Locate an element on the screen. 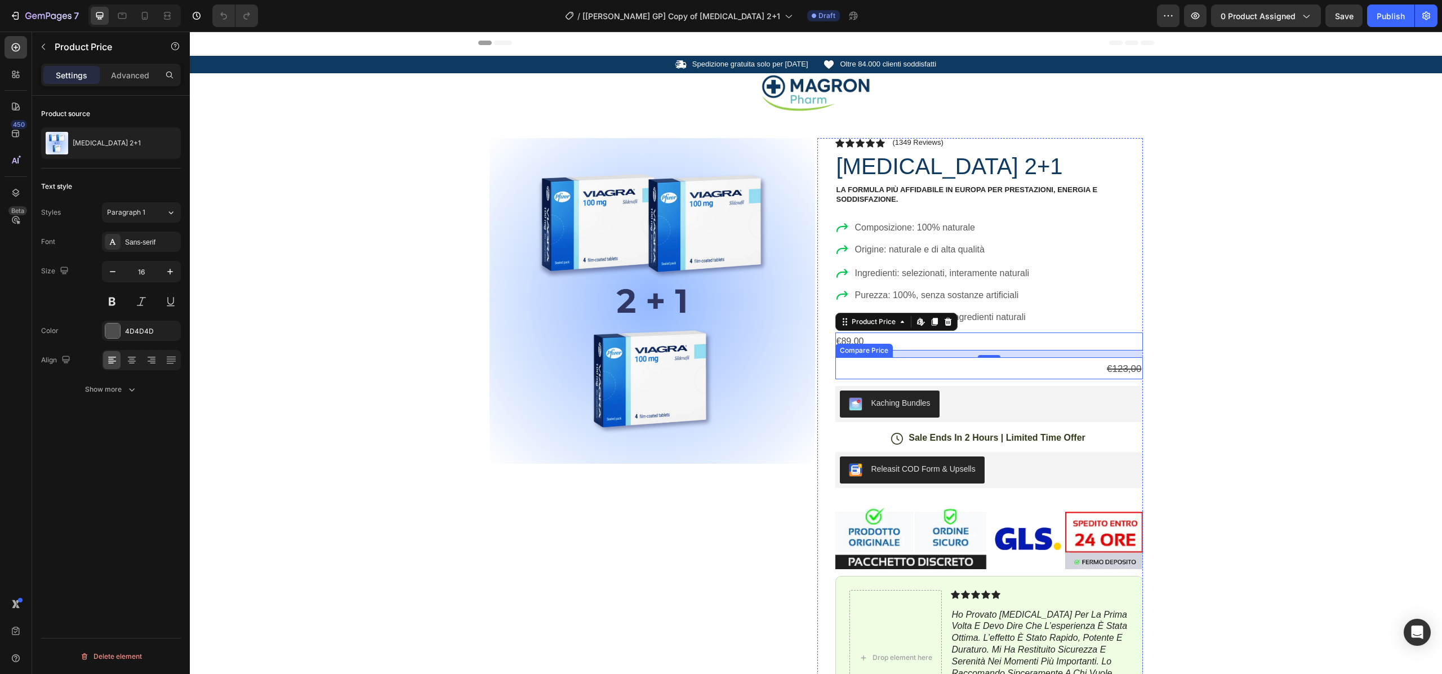  div: Open Intercom Messenger is located at coordinates (1417, 632).